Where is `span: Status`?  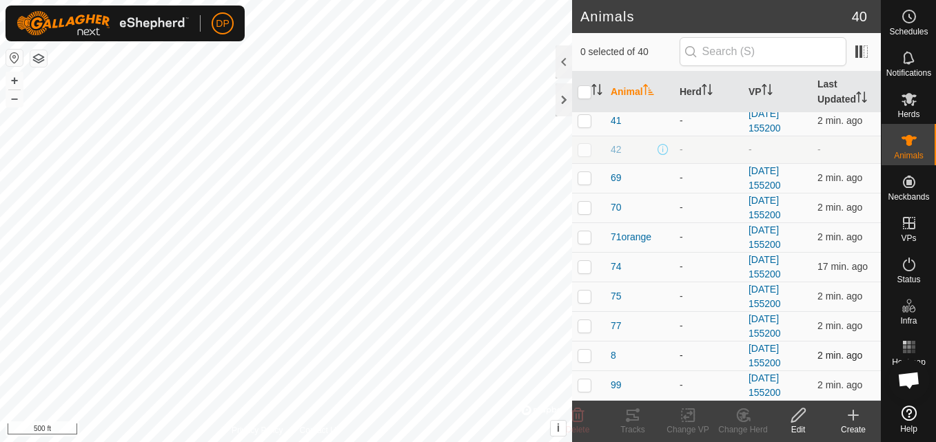
span: Status is located at coordinates (908, 280).